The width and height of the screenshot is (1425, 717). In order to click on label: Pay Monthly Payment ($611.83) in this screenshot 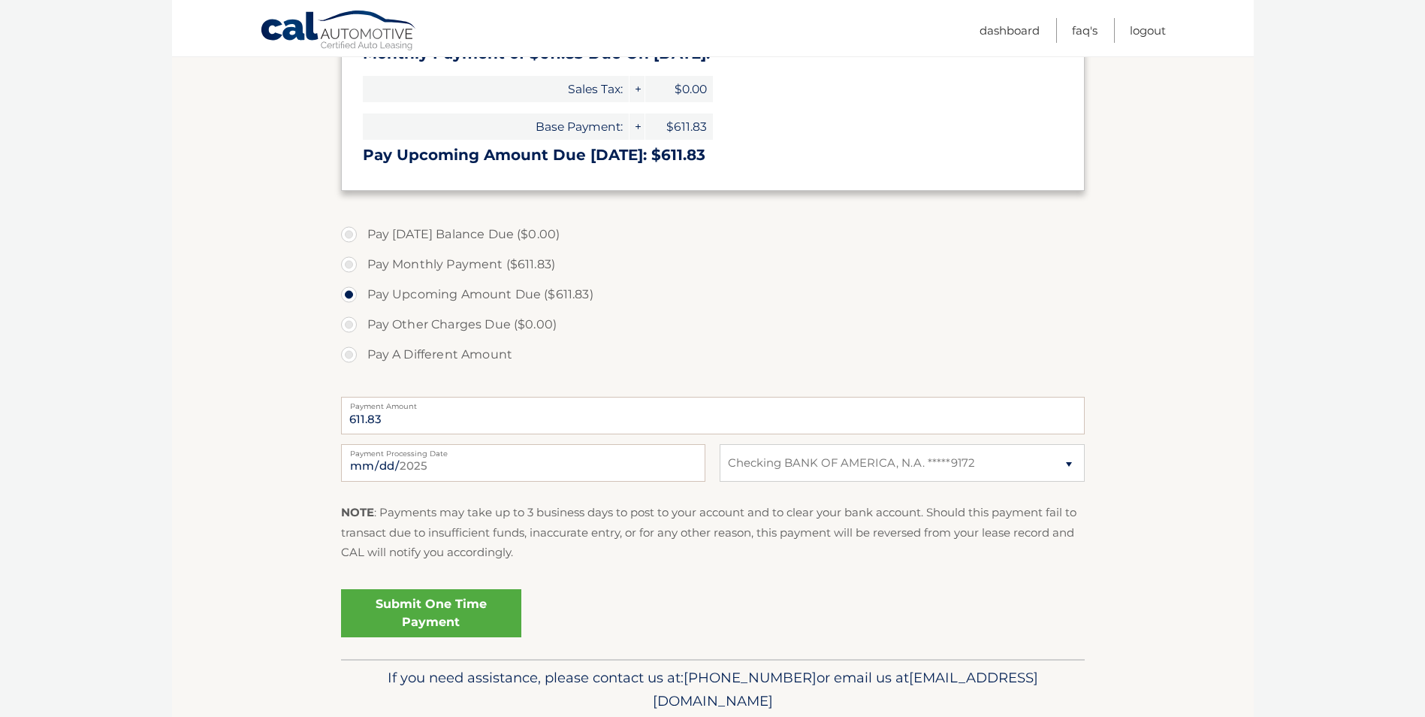, I will do `click(713, 264)`.